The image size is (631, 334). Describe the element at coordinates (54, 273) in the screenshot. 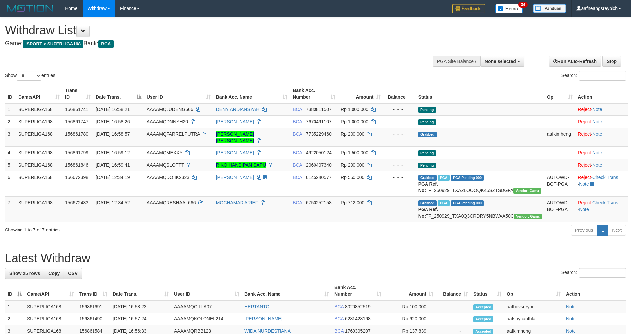

I see `span: Copy` at that location.